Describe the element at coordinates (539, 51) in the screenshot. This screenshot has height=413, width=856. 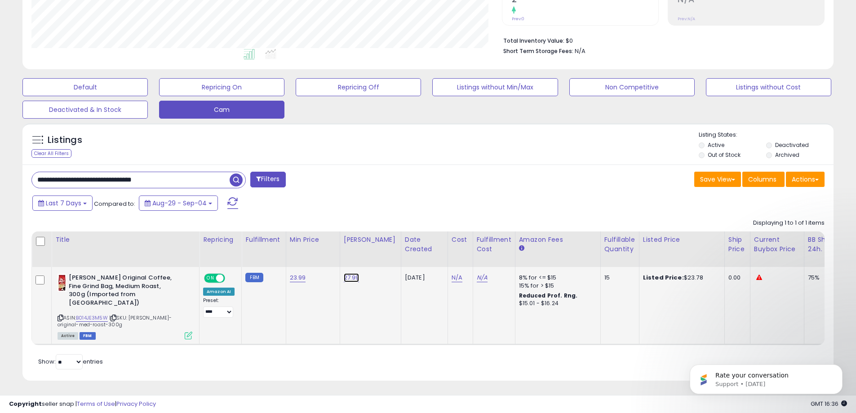
I see `b: Short Term Storage Fees:` at that location.